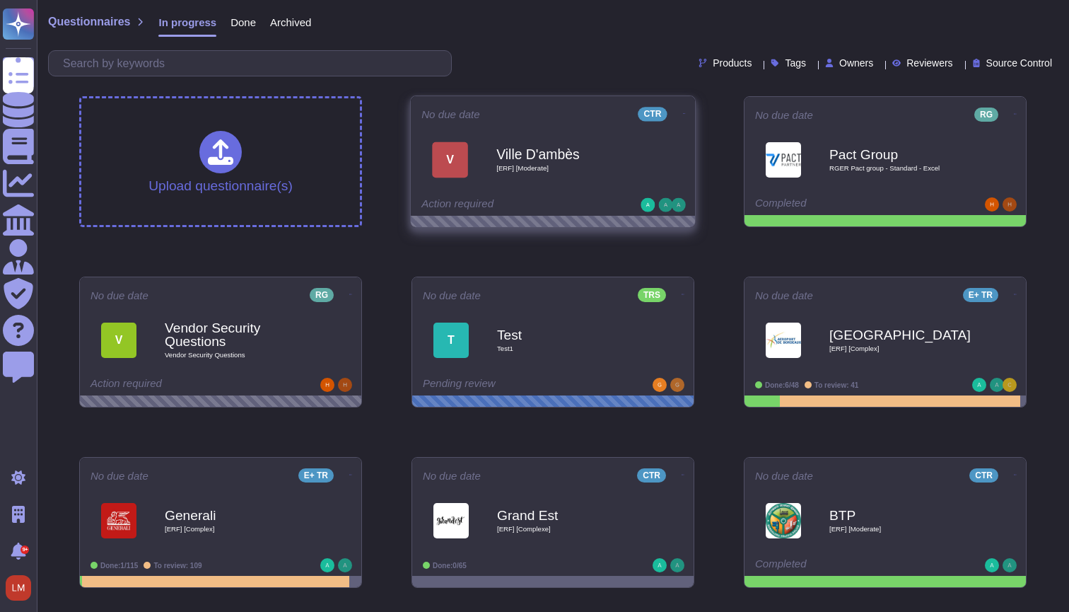 The image size is (1069, 612). What do you see at coordinates (900, 154) in the screenshot?
I see `b: Pact Group` at bounding box center [900, 154].